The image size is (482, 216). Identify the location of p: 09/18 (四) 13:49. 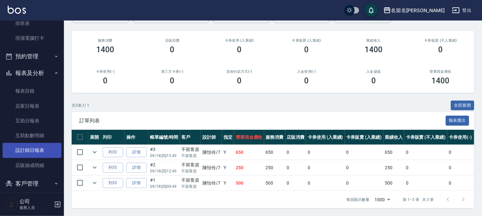
(164, 155).